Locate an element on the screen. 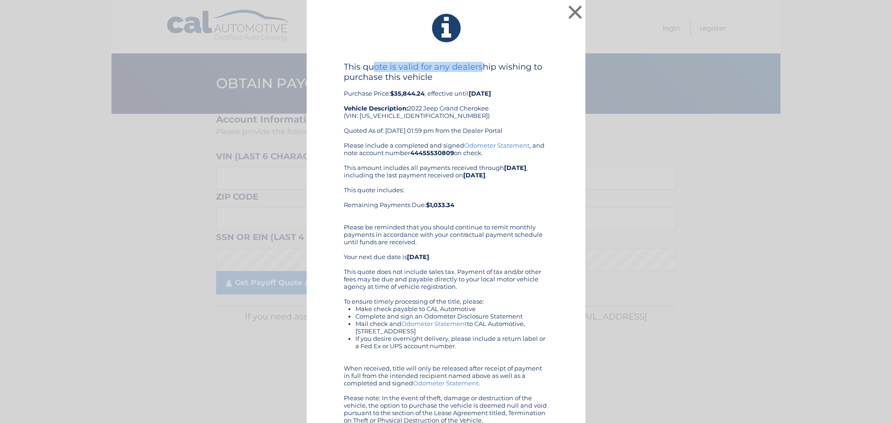 This screenshot has width=892, height=423. li: If you desire overnight delivery, please include a return label or a Fed Ex or UPS account number. is located at coordinates (452, 342).